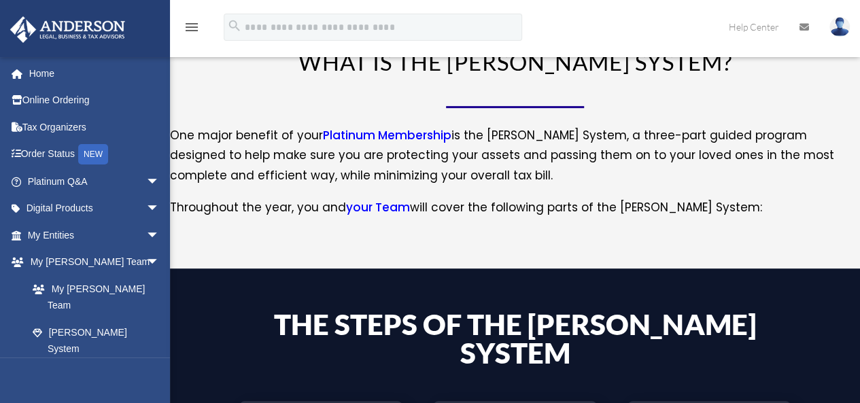 Image resolution: width=860 pixels, height=403 pixels. Describe the element at coordinates (192, 29) in the screenshot. I see `a: menu` at that location.